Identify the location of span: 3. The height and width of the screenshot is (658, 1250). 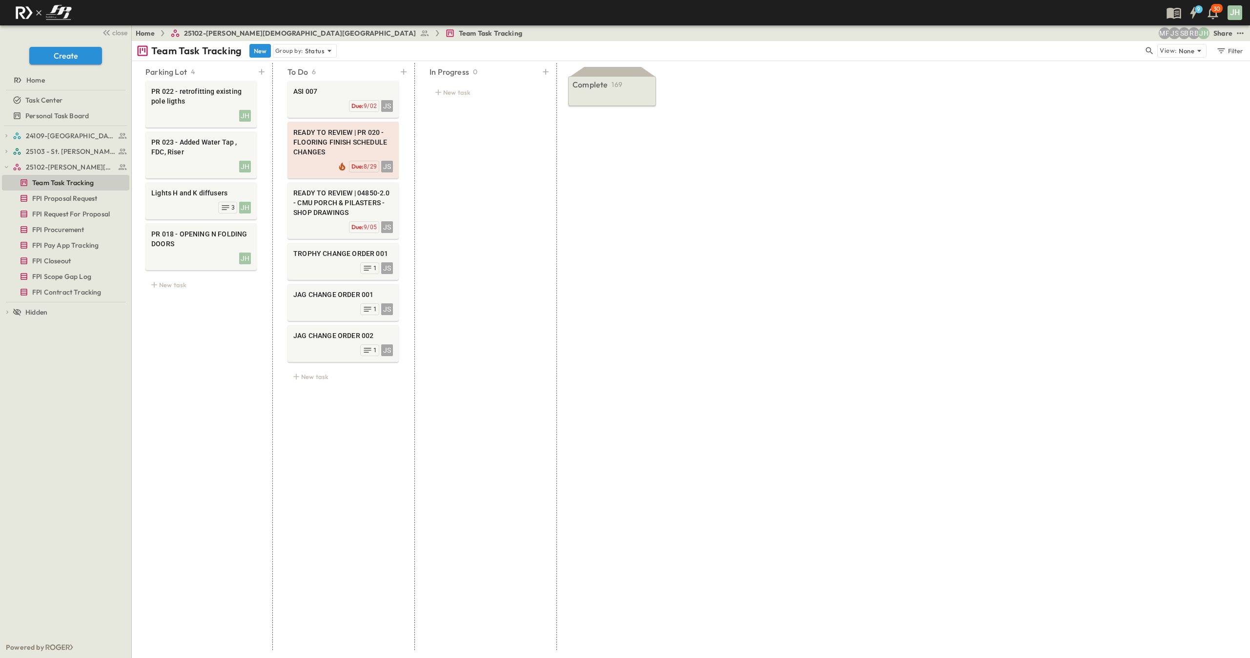
(233, 207).